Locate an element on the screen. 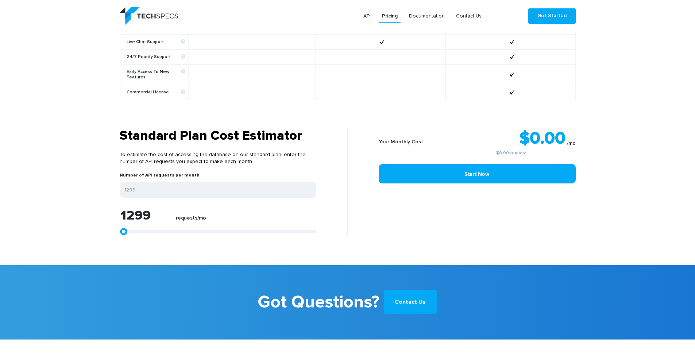  sub: /mo is located at coordinates (572, 143).